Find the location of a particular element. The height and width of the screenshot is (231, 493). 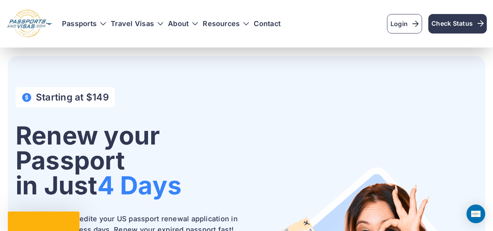

a: Check Status is located at coordinates (458, 24).